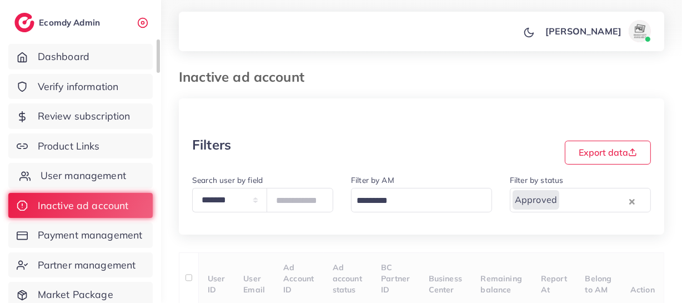 The image size is (682, 303). I want to click on a: Review subscription, so click(80, 116).